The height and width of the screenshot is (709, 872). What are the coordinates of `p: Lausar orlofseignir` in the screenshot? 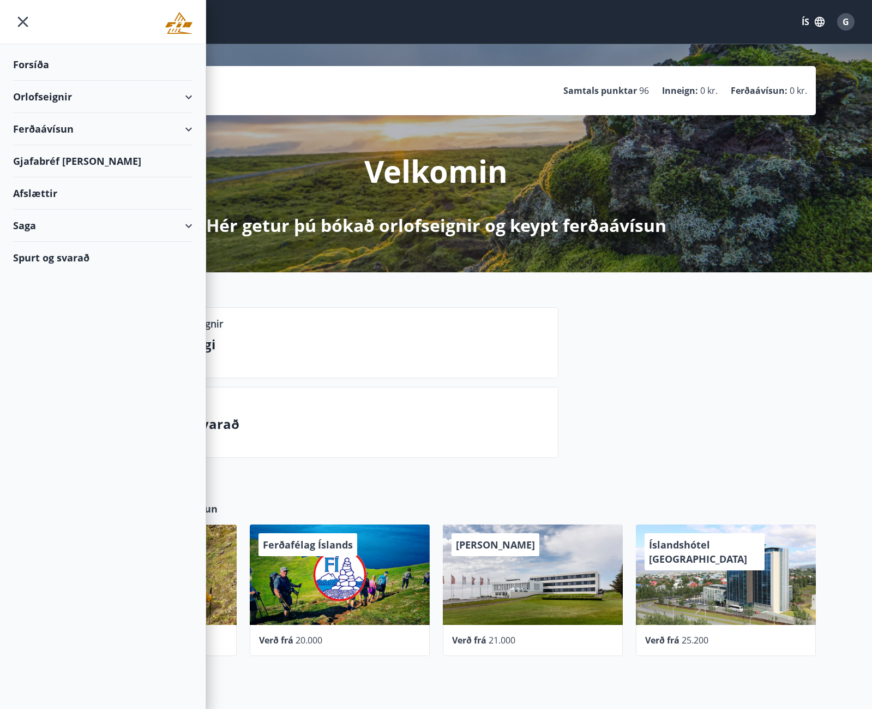 It's located at (180, 324).